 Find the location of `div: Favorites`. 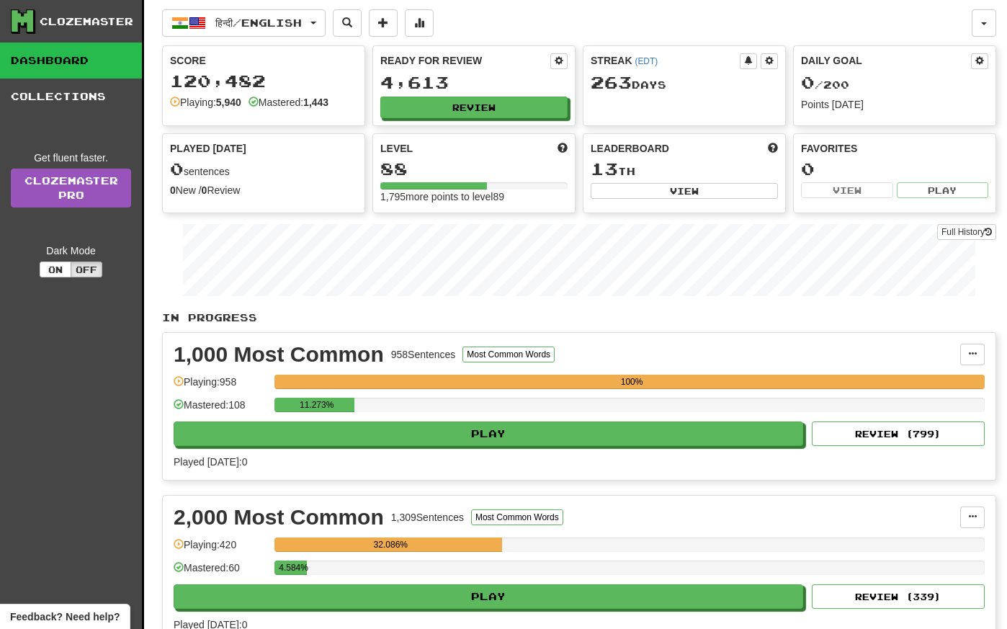

div: Favorites is located at coordinates (894, 148).